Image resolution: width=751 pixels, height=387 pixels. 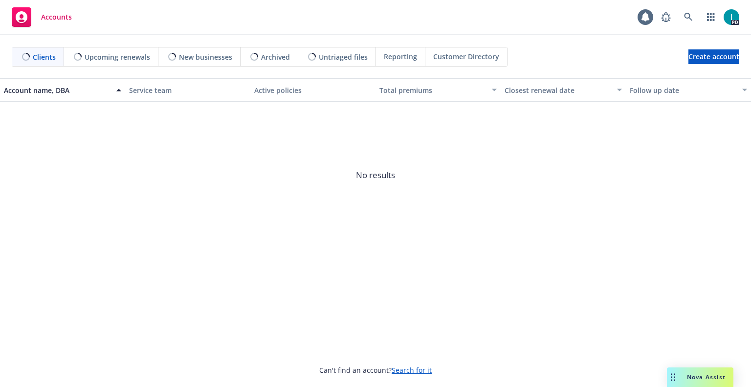 What do you see at coordinates (188, 90) in the screenshot?
I see `button: Service team` at bounding box center [188, 90].